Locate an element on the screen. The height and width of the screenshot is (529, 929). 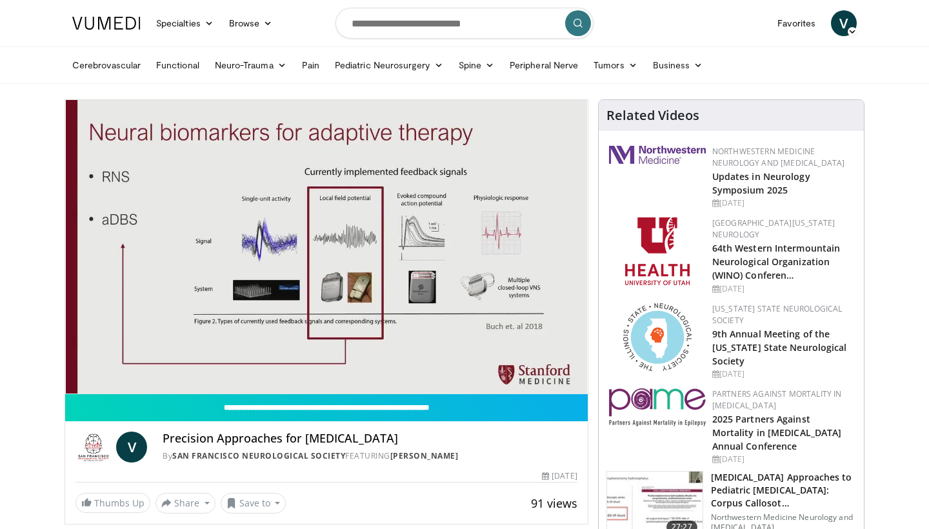
a: Neuro-Trauma is located at coordinates (250, 65).